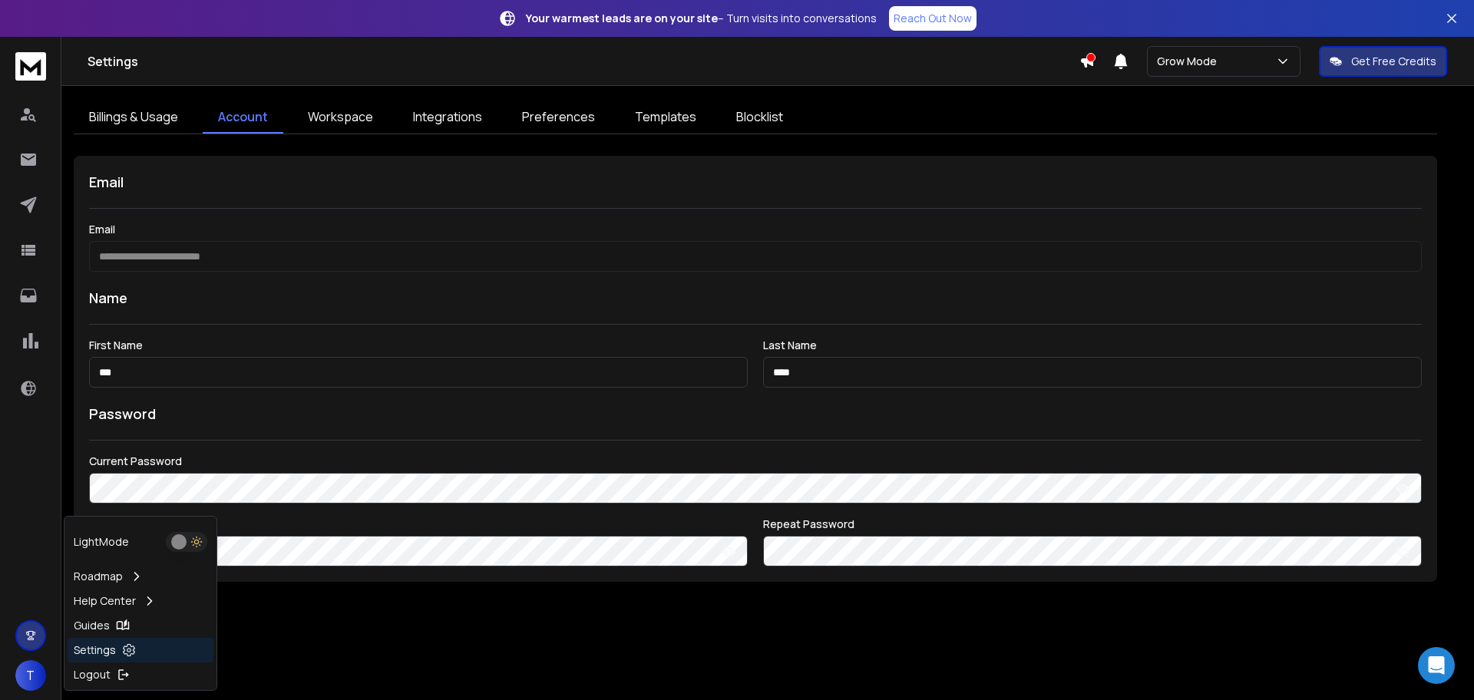 The image size is (1474, 700). What do you see at coordinates (94, 650) in the screenshot?
I see `p: Settings` at bounding box center [94, 650].